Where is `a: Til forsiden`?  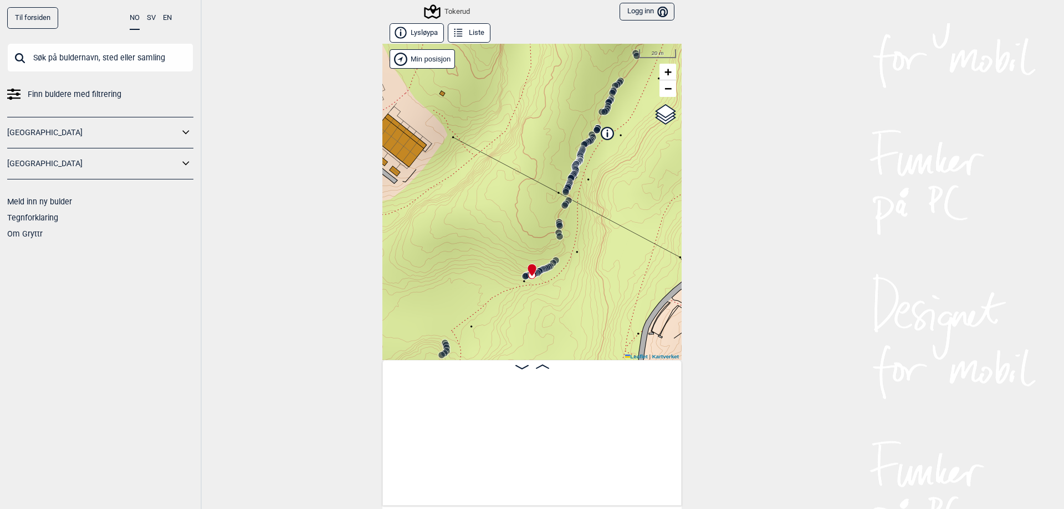
a: Til forsiden is located at coordinates (33, 18).